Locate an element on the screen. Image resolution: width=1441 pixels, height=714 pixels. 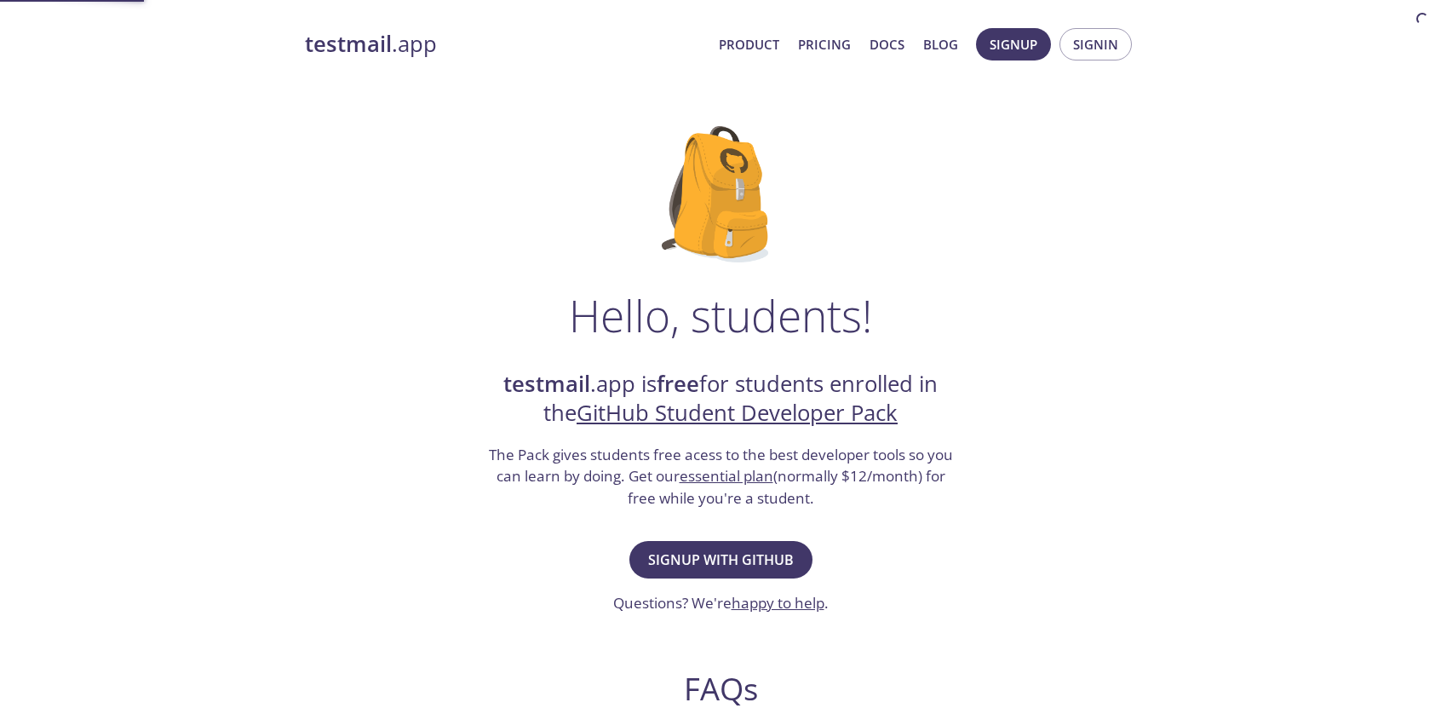
h2: FAQs is located at coordinates (721, 688).